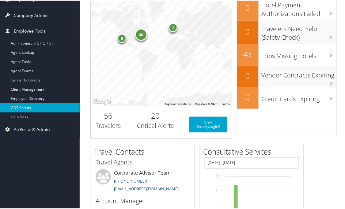  What do you see at coordinates (209, 124) in the screenshot?
I see `a: View SecurityLogic®` at bounding box center [209, 124].